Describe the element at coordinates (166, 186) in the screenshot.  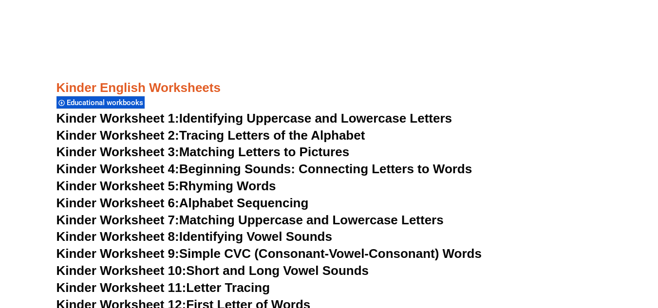
I see `a: Kinder Worksheet 5:Rhyming Words` at that location.